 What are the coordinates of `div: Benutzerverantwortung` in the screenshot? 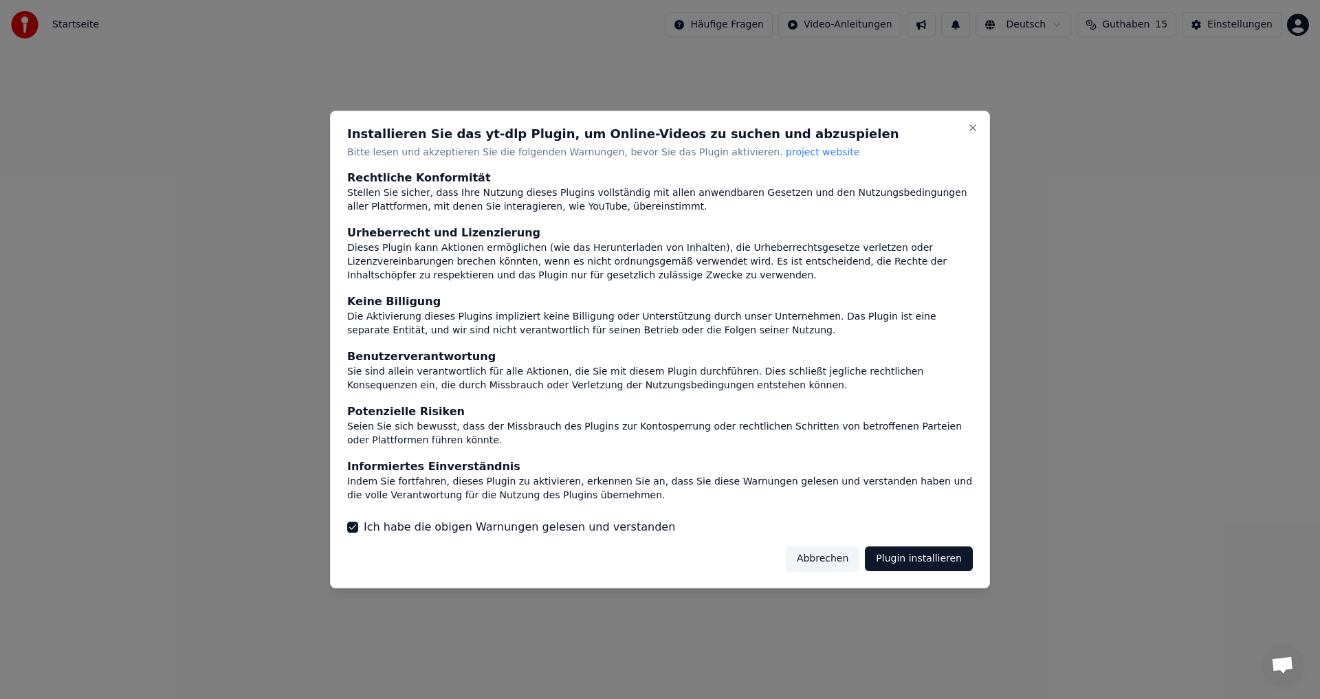 It's located at (660, 357).